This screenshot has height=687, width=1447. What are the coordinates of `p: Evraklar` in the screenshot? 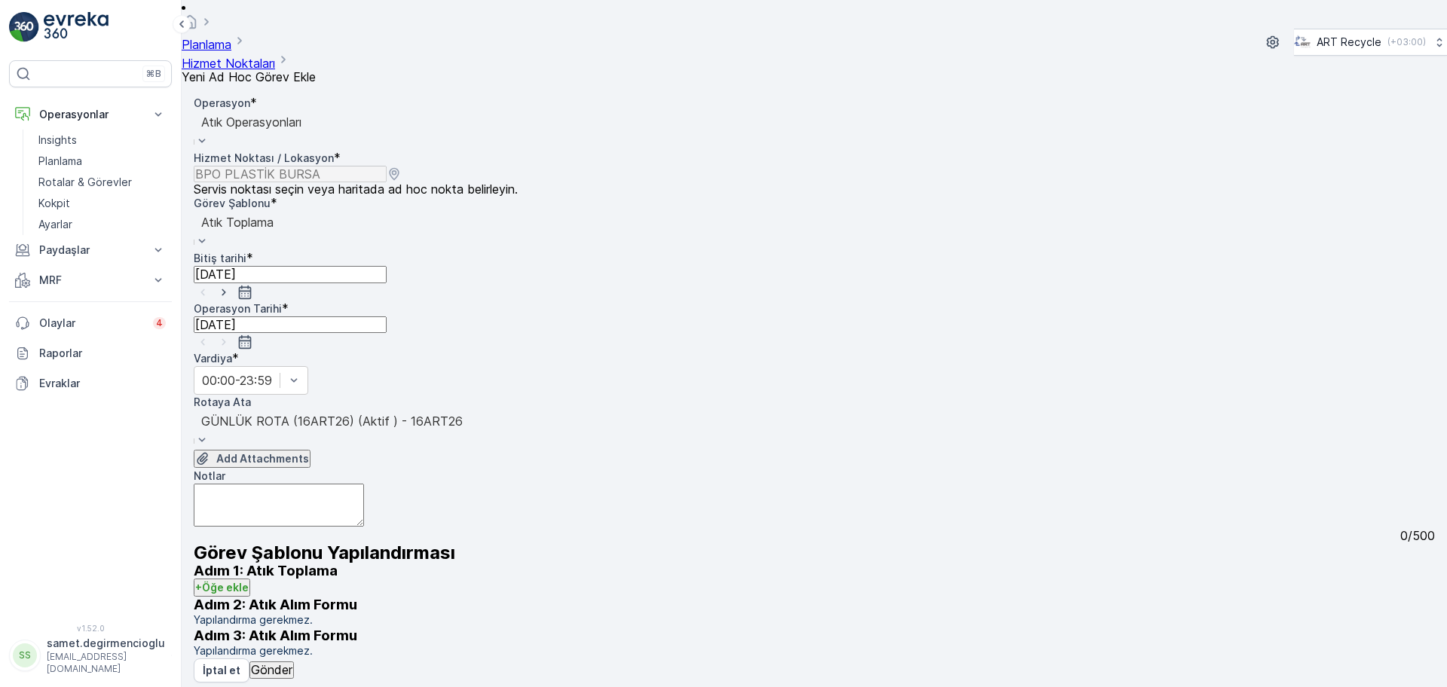 It's located at (103, 384).